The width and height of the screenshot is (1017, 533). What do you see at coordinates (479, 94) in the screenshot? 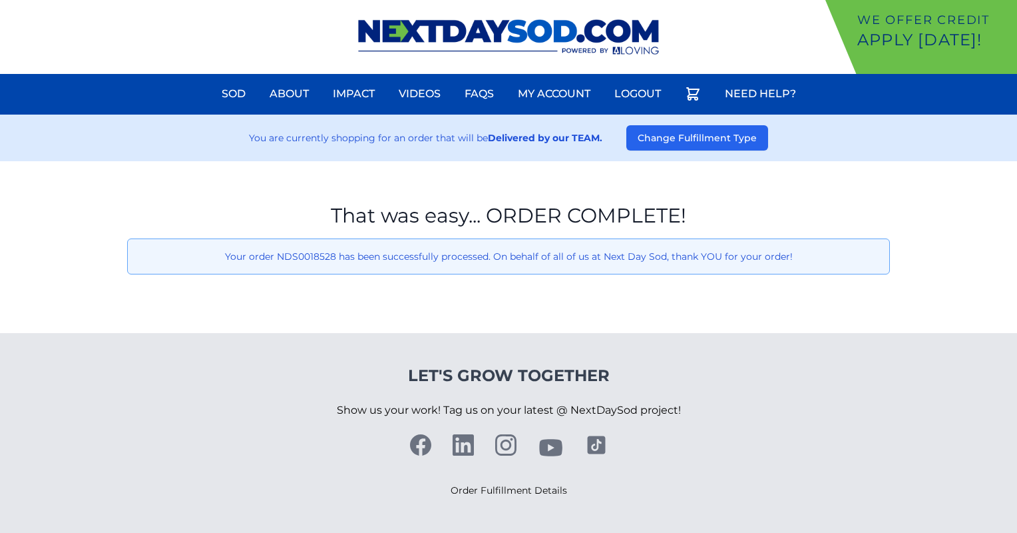
I see `a: FAQs` at bounding box center [479, 94].